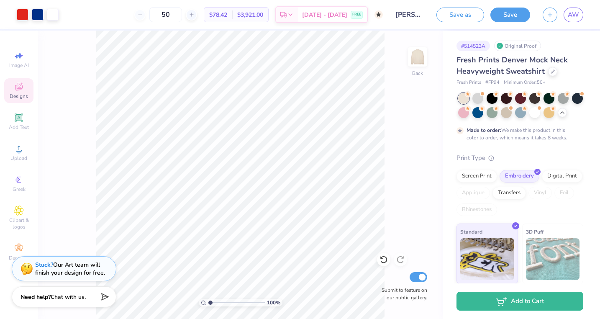 Image resolution: width=600 pixels, height=319 pixels. I want to click on strong: Made to order:, so click(484, 130).